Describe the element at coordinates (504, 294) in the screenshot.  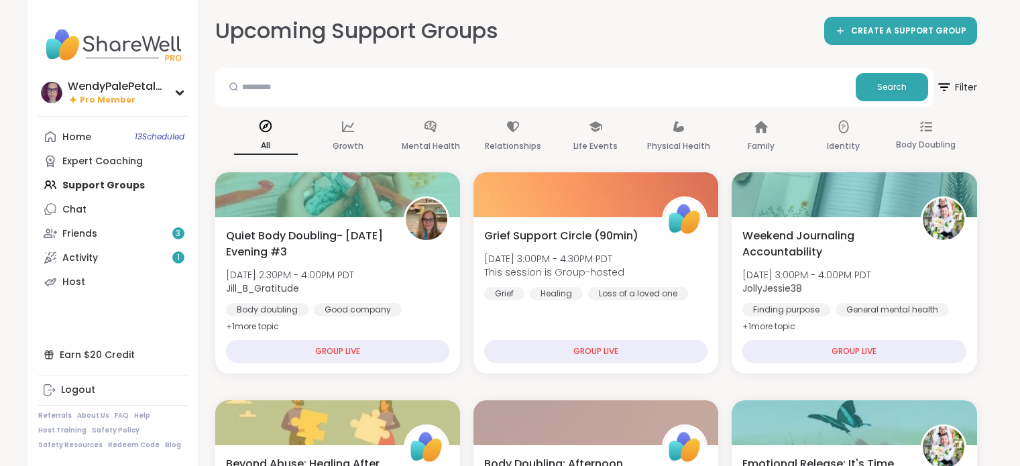
I see `div: Grief` at that location.